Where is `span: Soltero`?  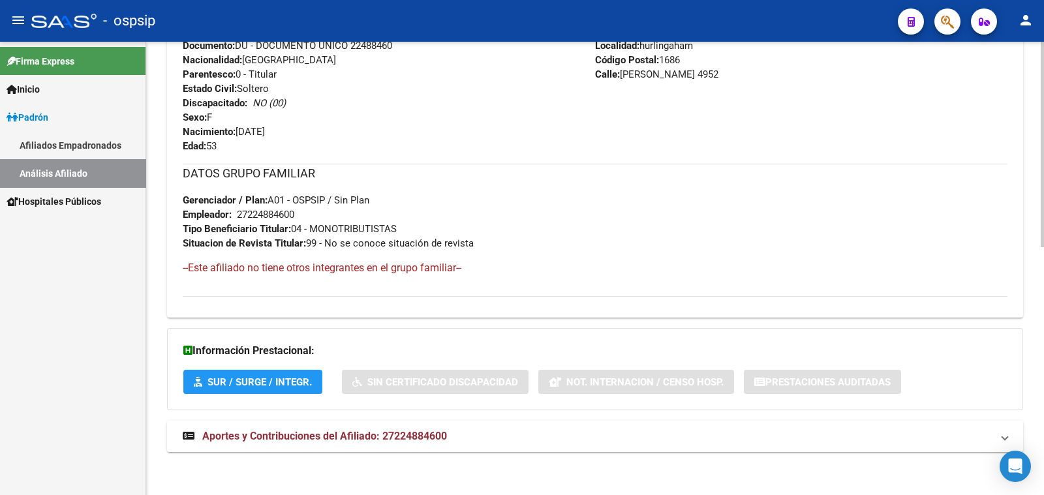 span: Soltero is located at coordinates (226, 89).